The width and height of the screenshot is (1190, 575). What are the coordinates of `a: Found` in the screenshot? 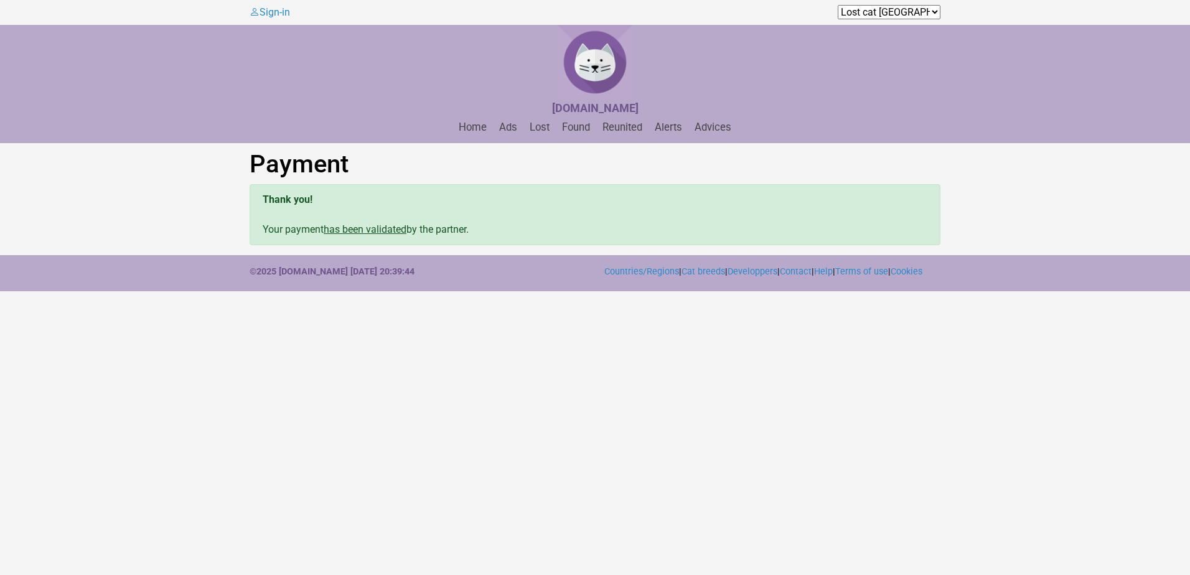 It's located at (576, 127).